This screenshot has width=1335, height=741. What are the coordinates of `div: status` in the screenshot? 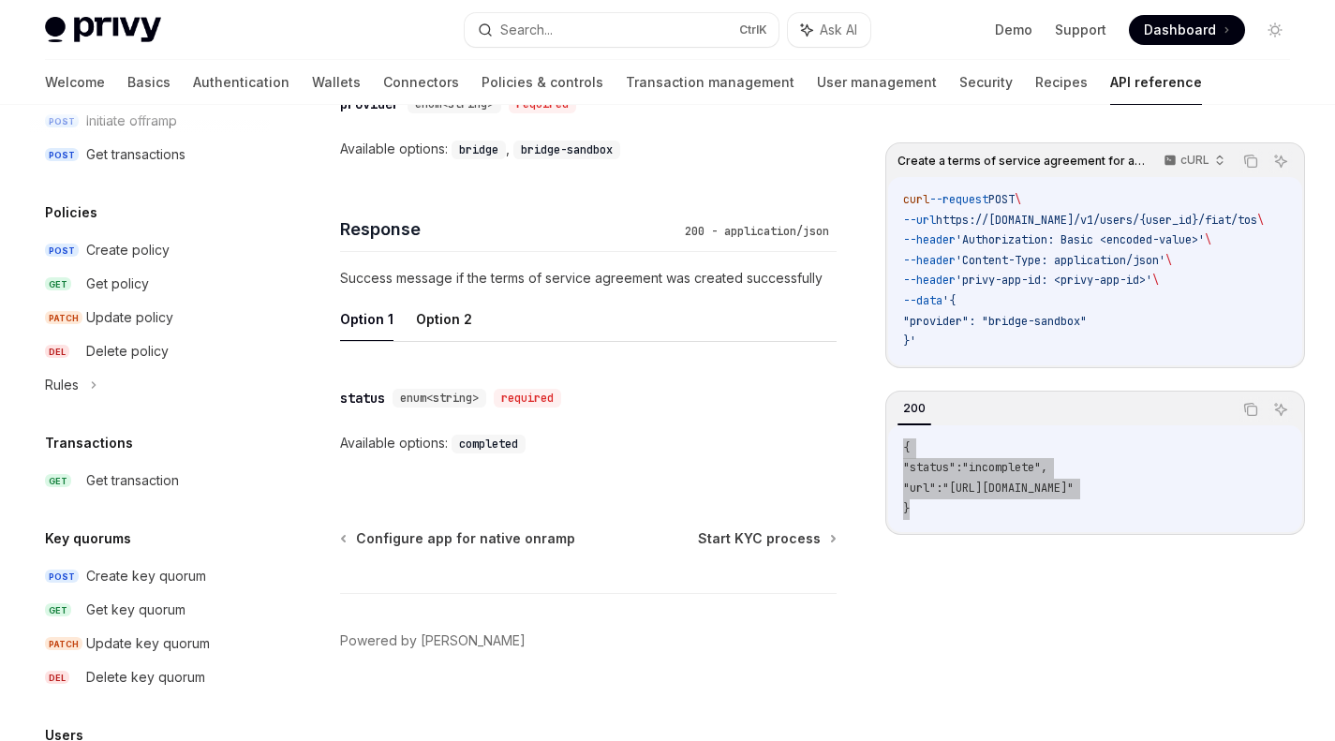 It's located at (363, 398).